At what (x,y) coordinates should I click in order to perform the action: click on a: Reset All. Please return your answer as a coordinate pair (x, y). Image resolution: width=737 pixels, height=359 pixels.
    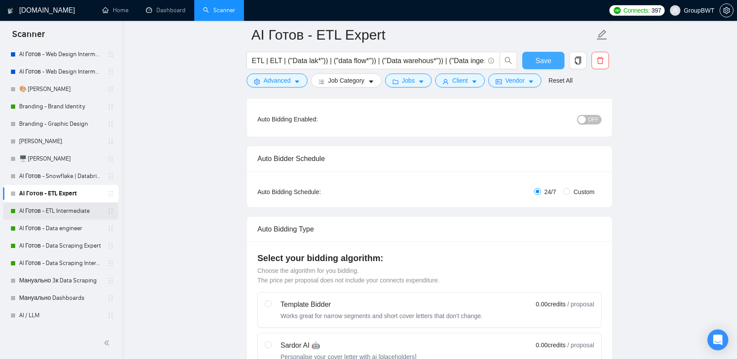
    Looking at the image, I should click on (560, 81).